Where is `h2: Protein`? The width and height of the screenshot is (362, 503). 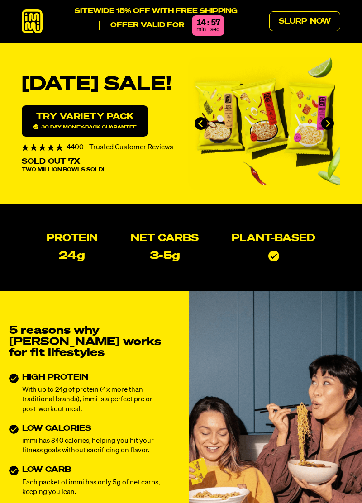 h2: Protein is located at coordinates (72, 239).